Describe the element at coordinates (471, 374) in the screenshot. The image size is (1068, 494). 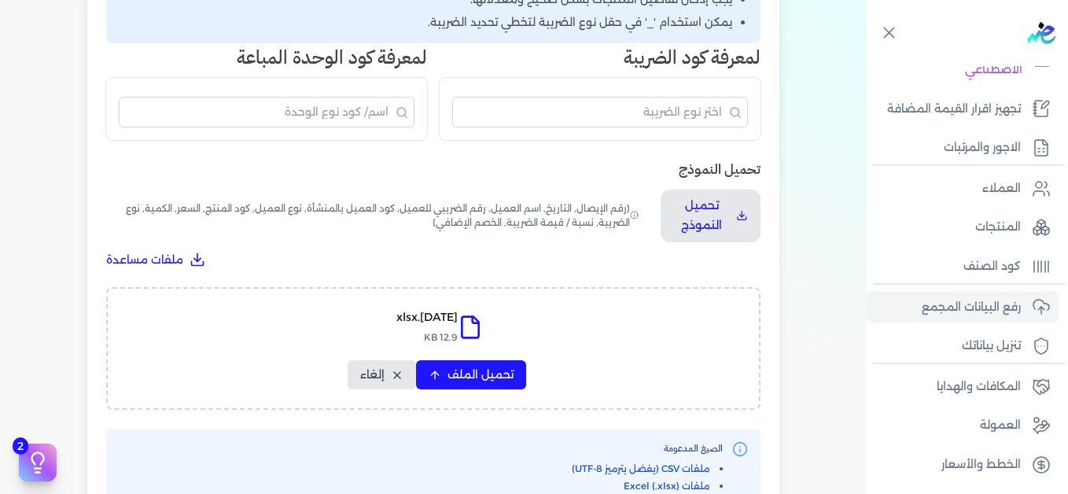
I see `button: تحميل الملف` at that location.